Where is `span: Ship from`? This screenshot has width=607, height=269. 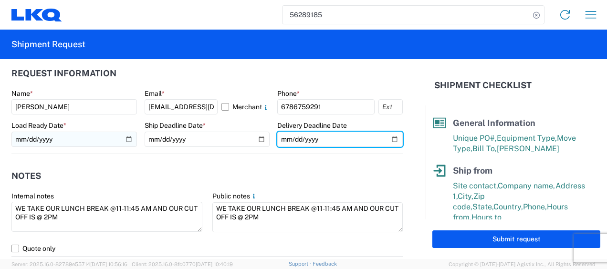
span: Ship from is located at coordinates (472, 170).